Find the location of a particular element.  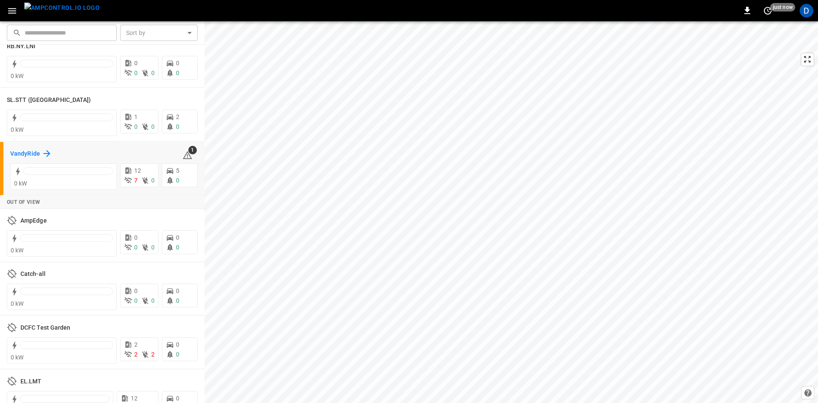

h6: DCFC Test Garden is located at coordinates (46, 328).